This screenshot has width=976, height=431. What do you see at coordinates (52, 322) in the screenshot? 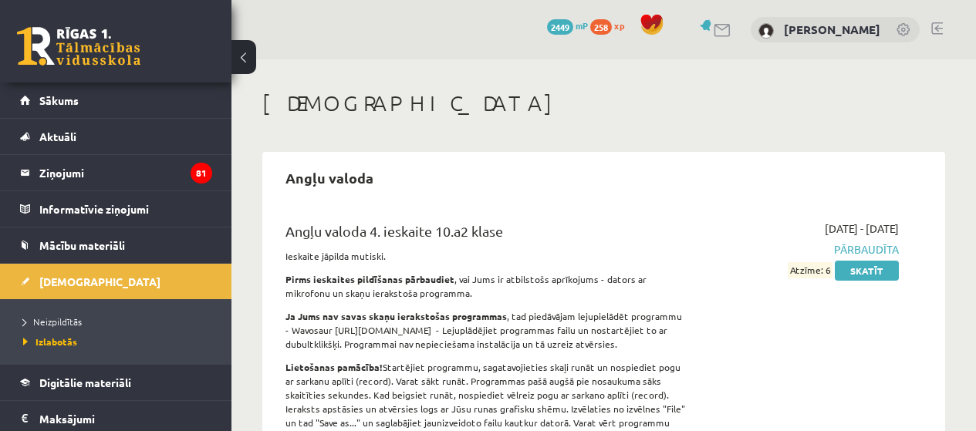
I see `span: Neizpildītās` at bounding box center [52, 322].